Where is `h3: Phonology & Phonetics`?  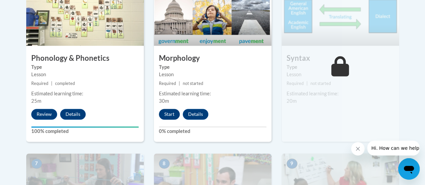
h3: Phonology & Phonetics is located at coordinates (85, 58).